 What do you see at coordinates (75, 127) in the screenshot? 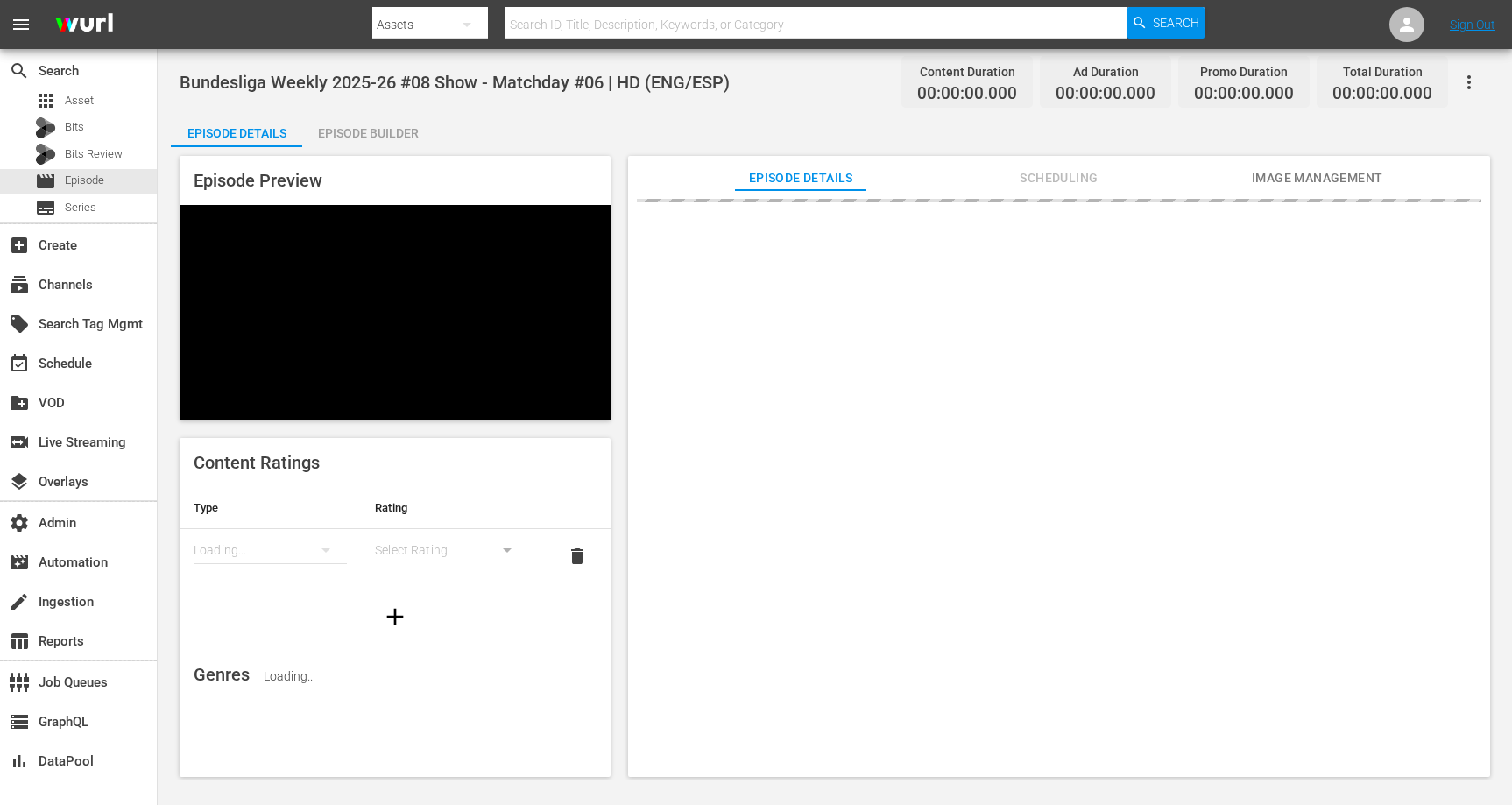
I see `span: Bits` at bounding box center [75, 127].